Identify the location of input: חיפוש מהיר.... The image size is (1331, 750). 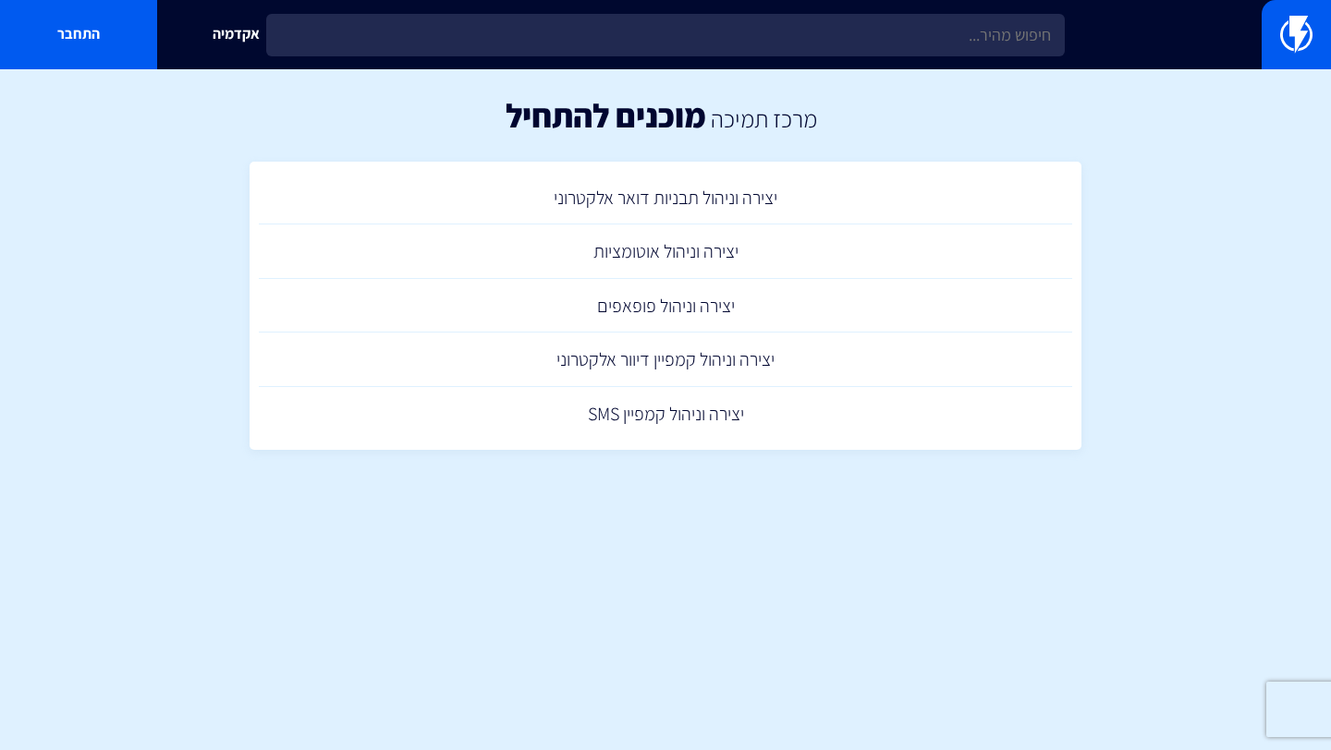
(665, 35).